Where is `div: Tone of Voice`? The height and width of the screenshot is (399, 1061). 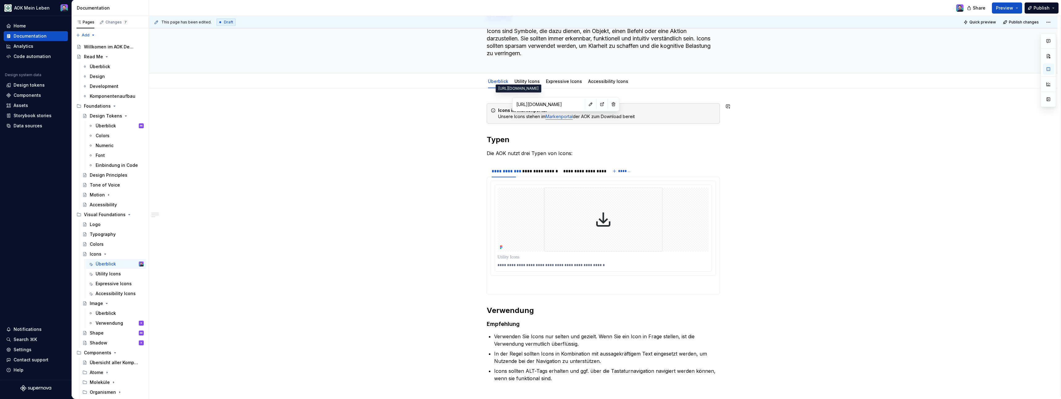 div: Tone of Voice is located at coordinates (105, 185).